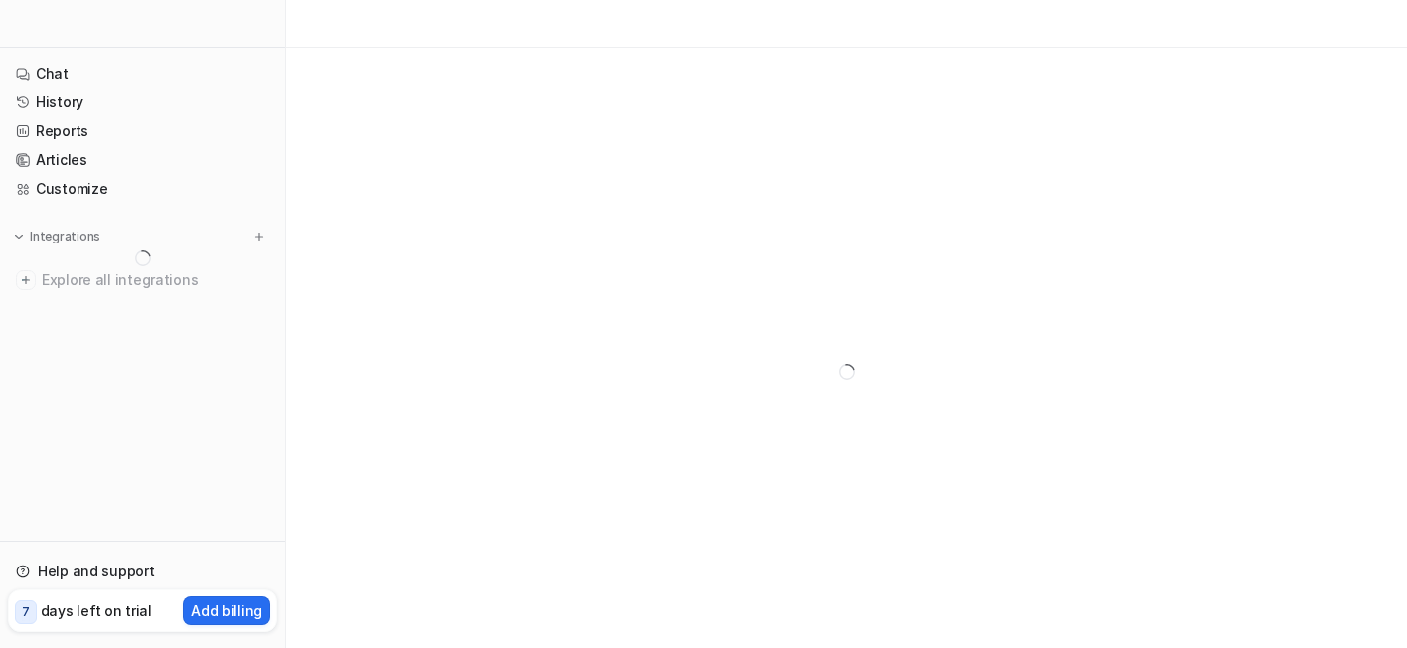 The width and height of the screenshot is (1407, 648). I want to click on p: Integrations, so click(65, 236).